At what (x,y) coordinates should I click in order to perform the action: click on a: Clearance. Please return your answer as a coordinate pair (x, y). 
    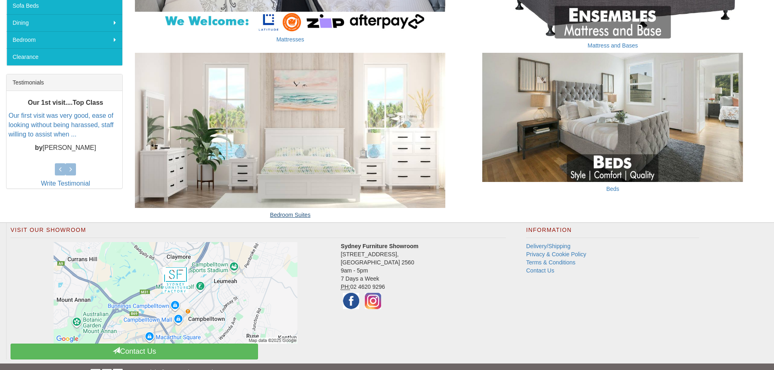
    Looking at the image, I should click on (64, 57).